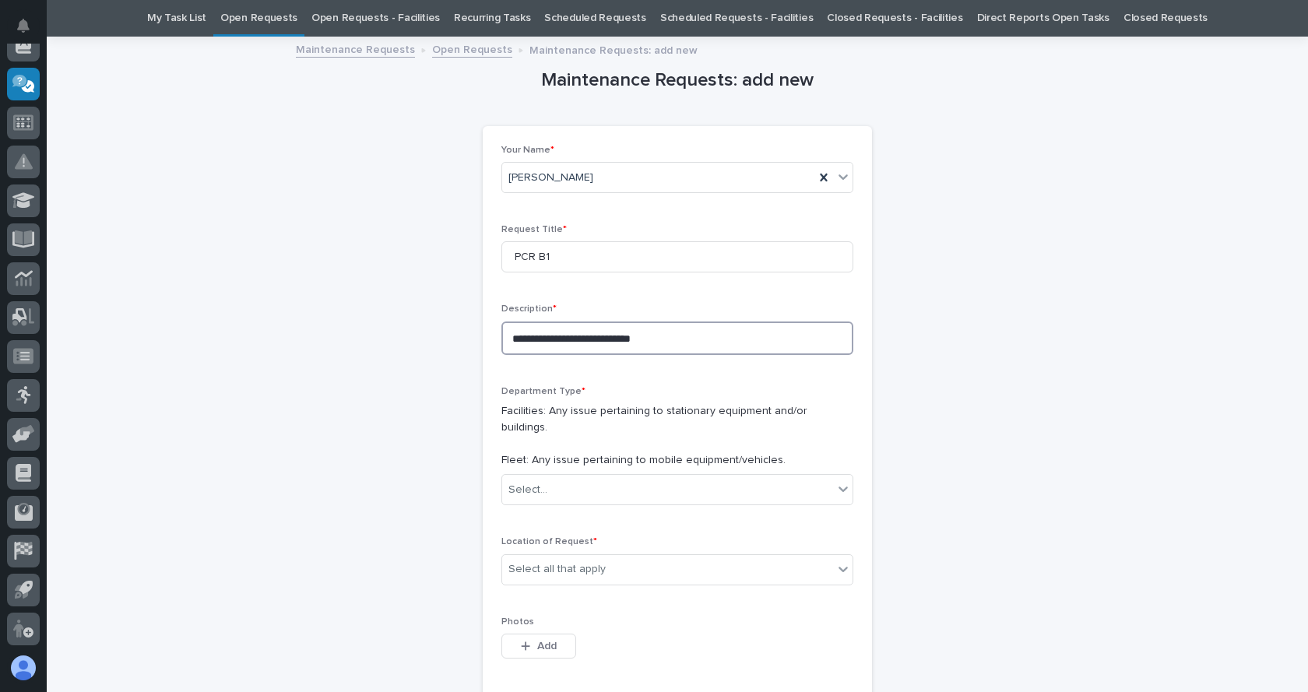 Image resolution: width=1308 pixels, height=692 pixels. I want to click on h1: Maintenance Requests: add new, so click(677, 80).